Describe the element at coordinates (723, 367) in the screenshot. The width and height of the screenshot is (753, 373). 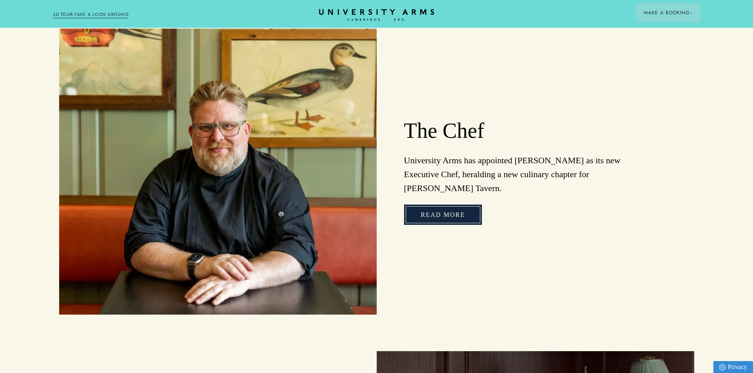
I see `img: Privacy` at that location.